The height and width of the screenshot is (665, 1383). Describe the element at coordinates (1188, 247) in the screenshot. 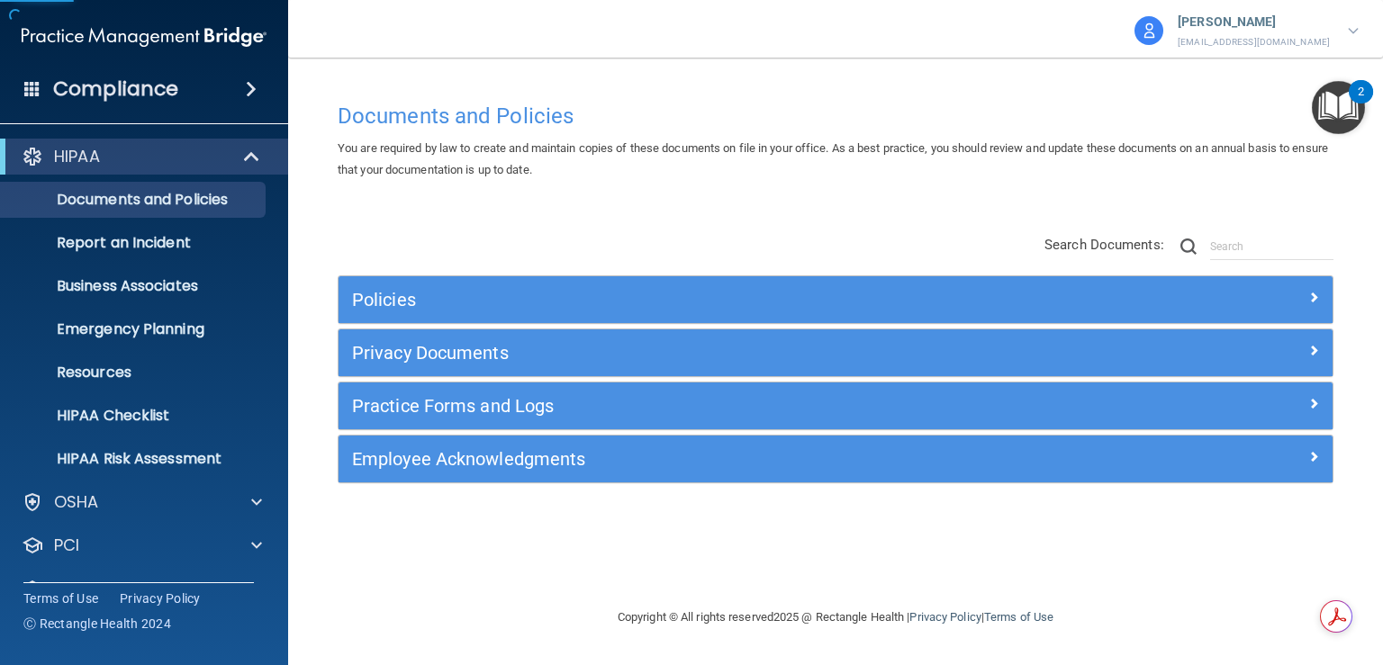

I see `img: ic-search.3b580494.png` at that location.